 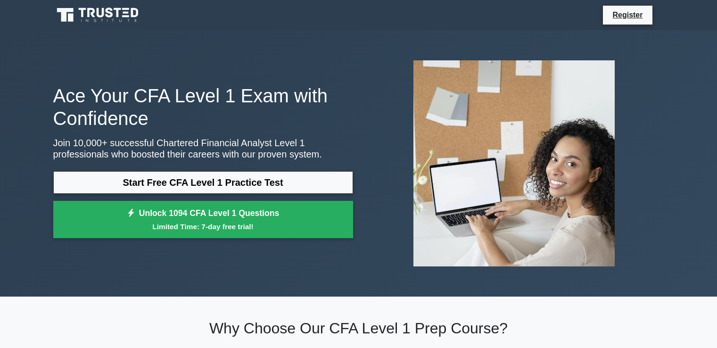 What do you see at coordinates (359, 328) in the screenshot?
I see `h2: Why Choose Our CFA Level 1 Prep Course?` at bounding box center [359, 328].